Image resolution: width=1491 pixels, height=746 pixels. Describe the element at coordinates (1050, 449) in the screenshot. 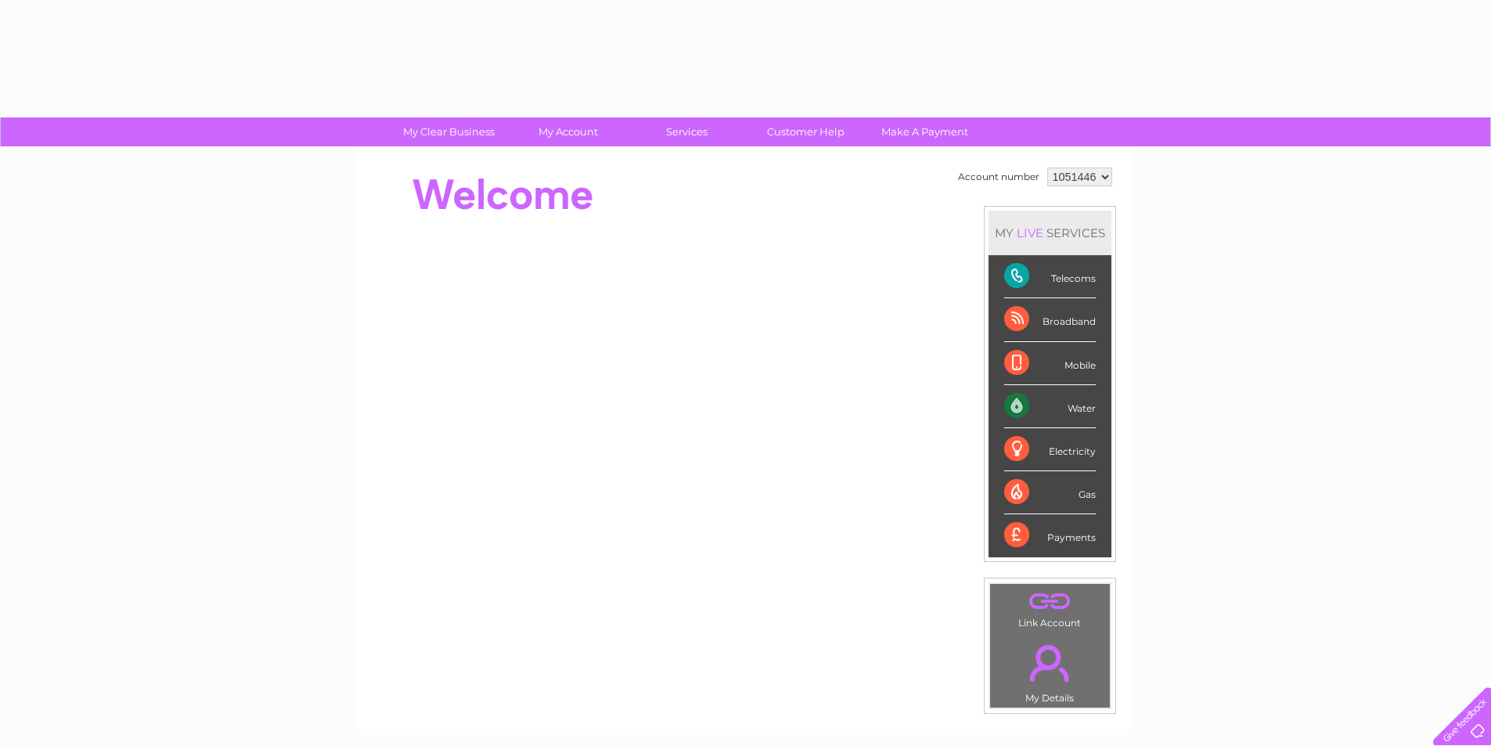

I see `div: Electricity` at that location.